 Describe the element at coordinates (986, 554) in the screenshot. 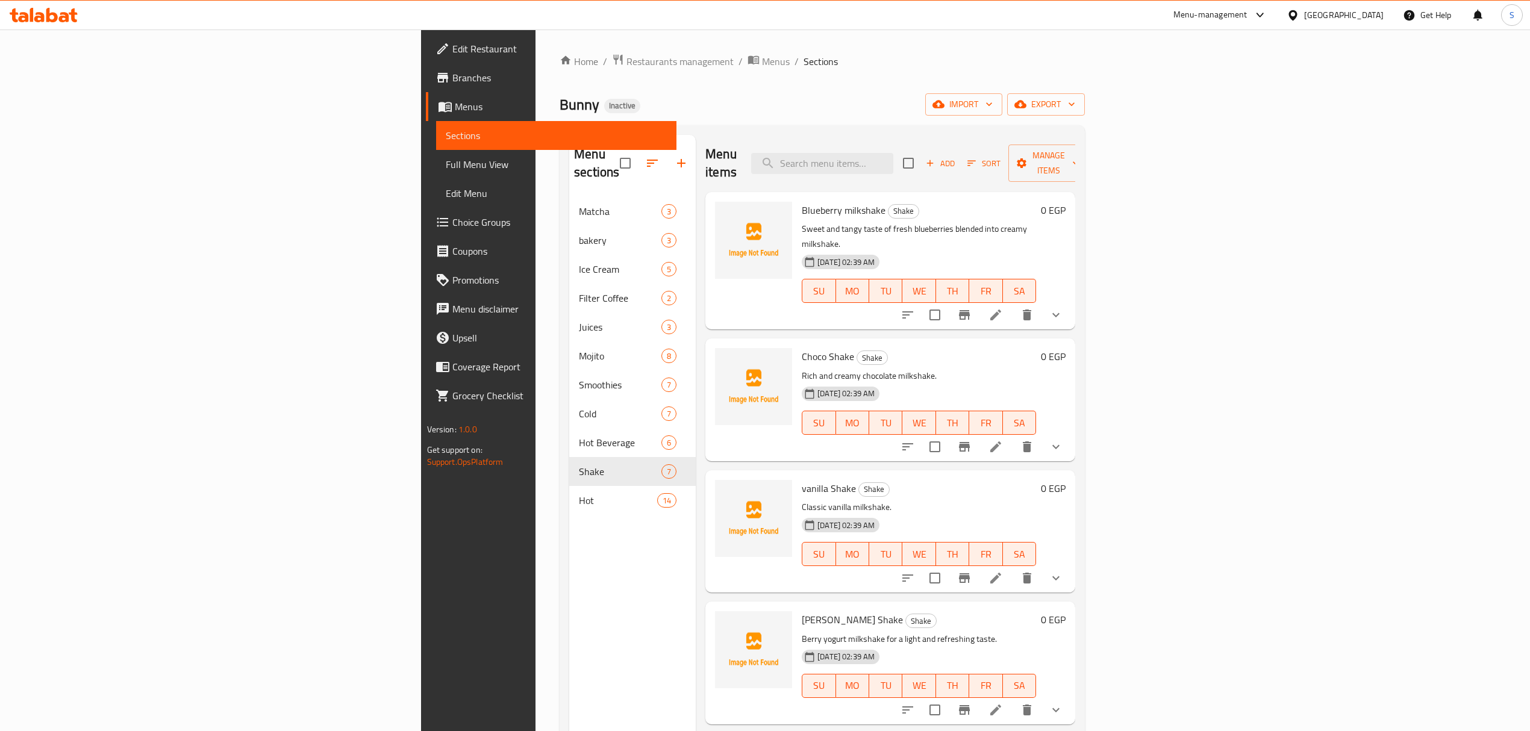

I see `button: FR` at that location.